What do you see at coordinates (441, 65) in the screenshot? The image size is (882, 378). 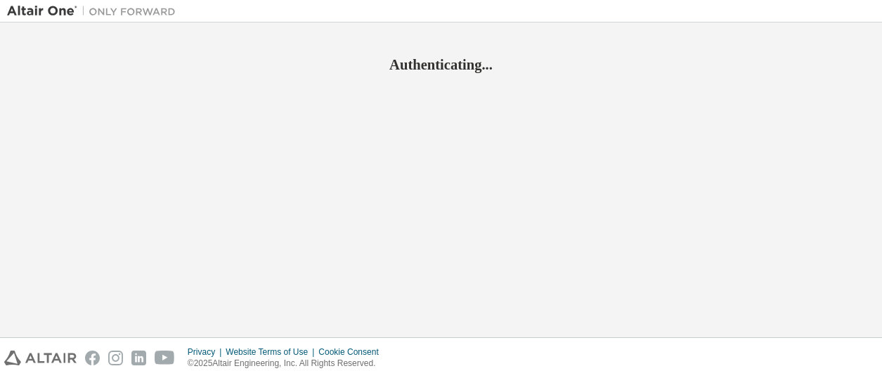 I see `h2: Authenticating...` at bounding box center [441, 65].